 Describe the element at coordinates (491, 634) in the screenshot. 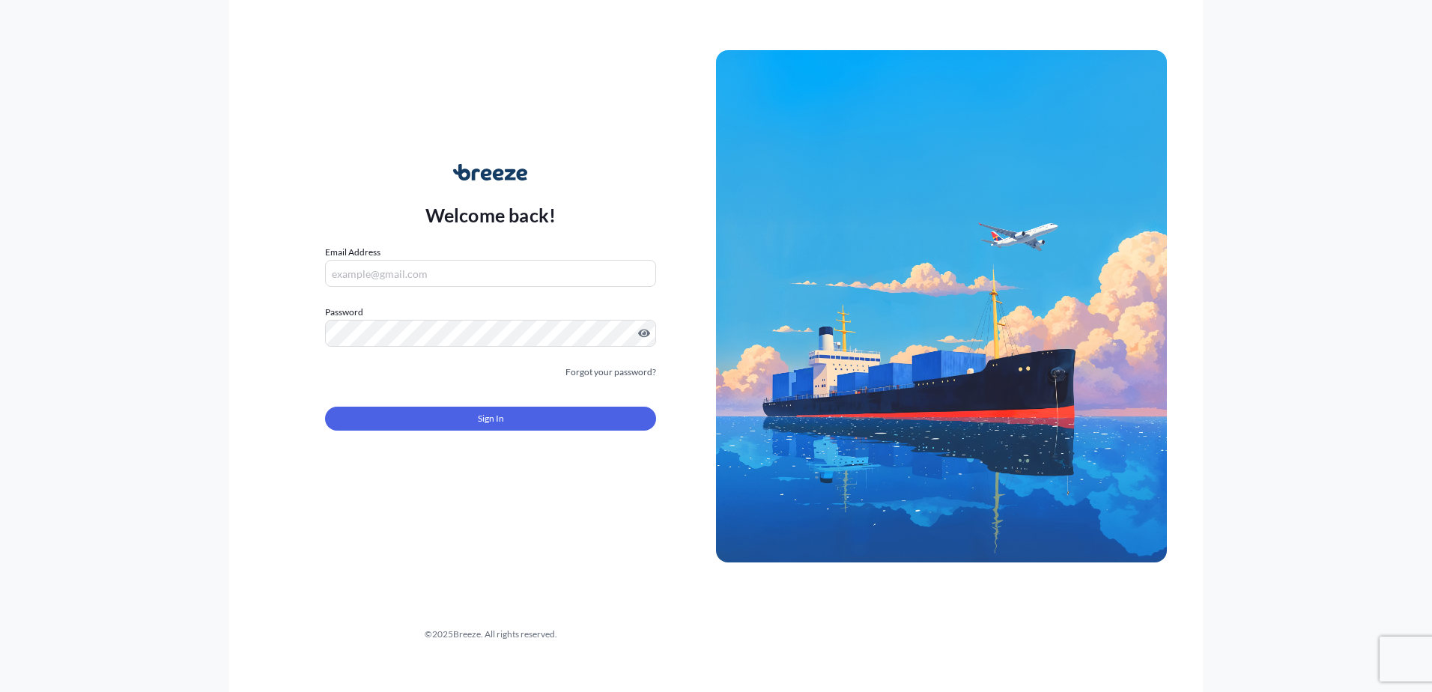

I see `div: © 2025 Breeze. All rights reserved.` at that location.